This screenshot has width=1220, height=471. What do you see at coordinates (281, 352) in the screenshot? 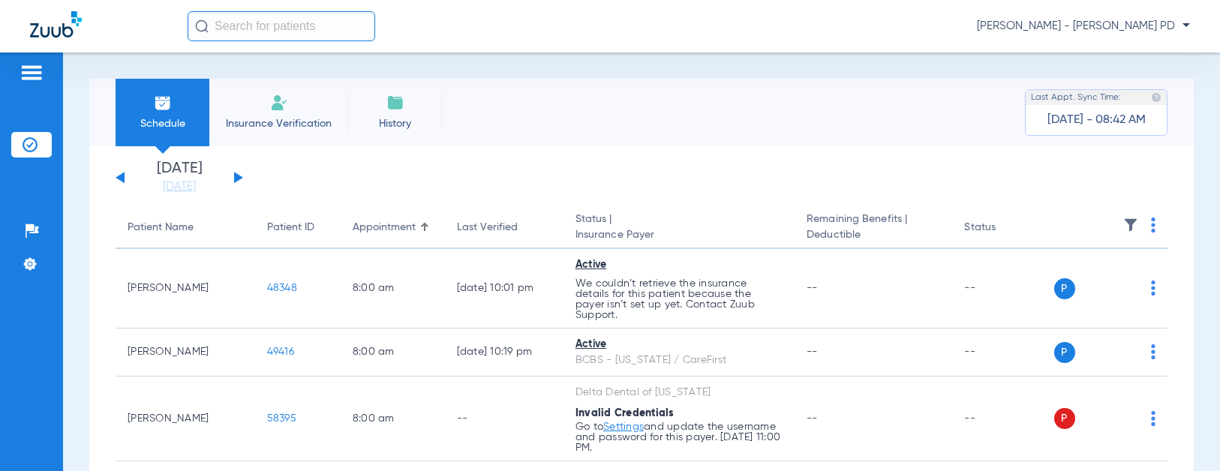
I see `span: 49416` at bounding box center [281, 352].